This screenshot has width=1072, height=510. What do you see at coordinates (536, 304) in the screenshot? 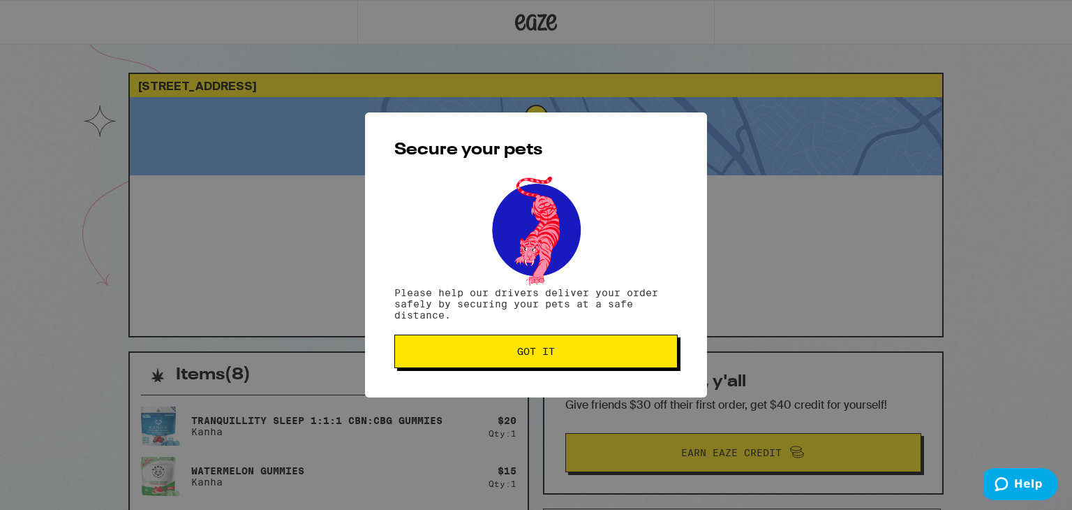
I see `p: Please help our drivers deliver your order safely by securing your pets at a safe distance.` at bounding box center [536, 304].